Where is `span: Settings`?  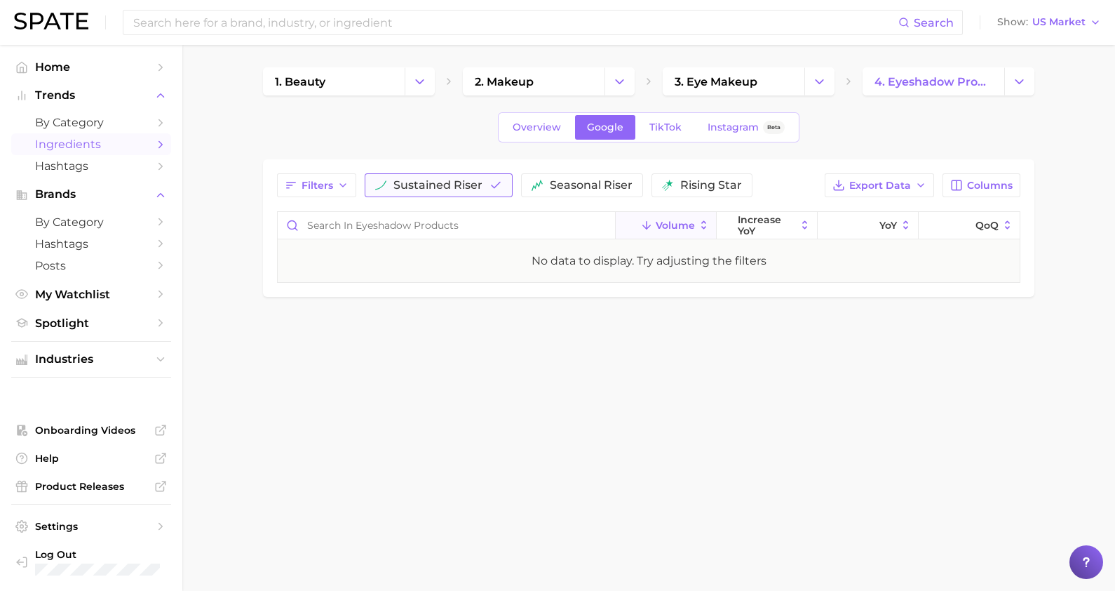 span: Settings is located at coordinates (91, 526).